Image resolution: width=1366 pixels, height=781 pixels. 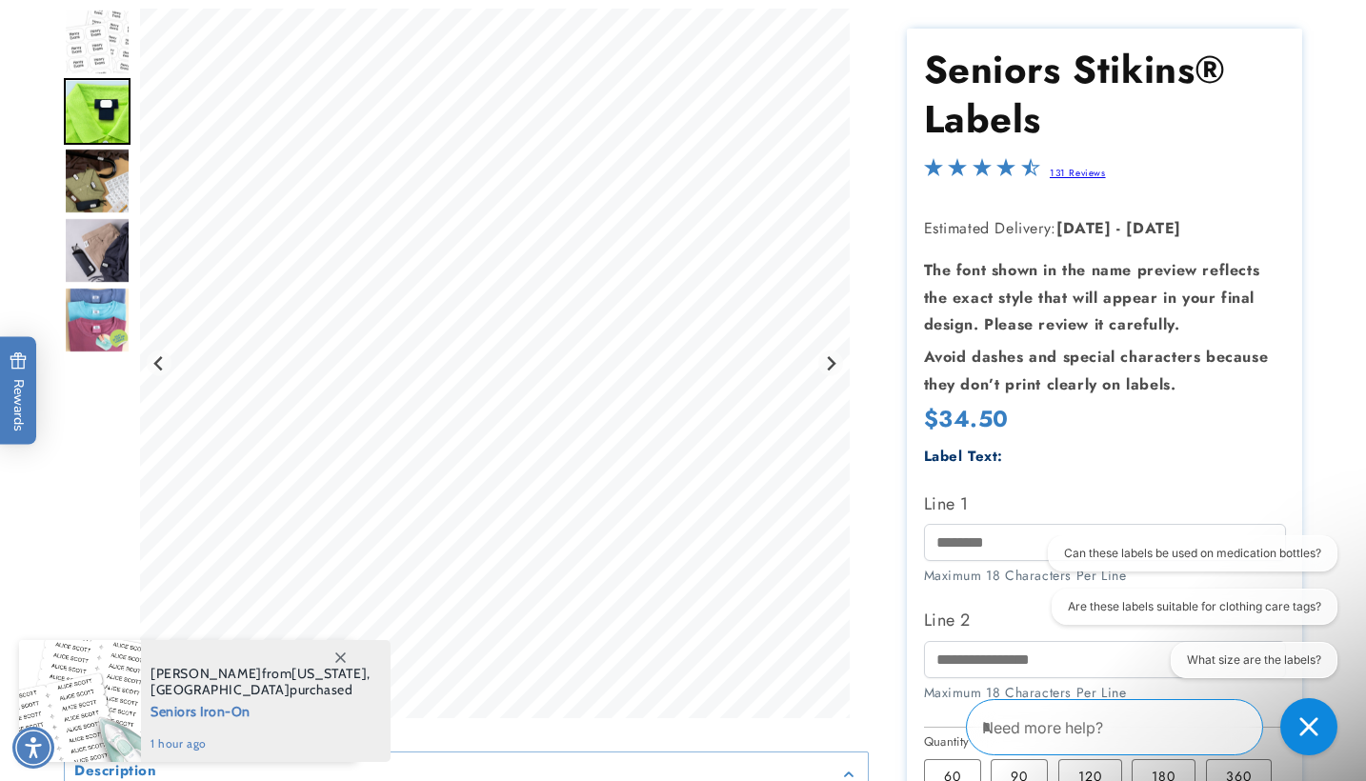 What do you see at coordinates (18, 392) in the screenshot?
I see `span: Rewards` at bounding box center [18, 392].